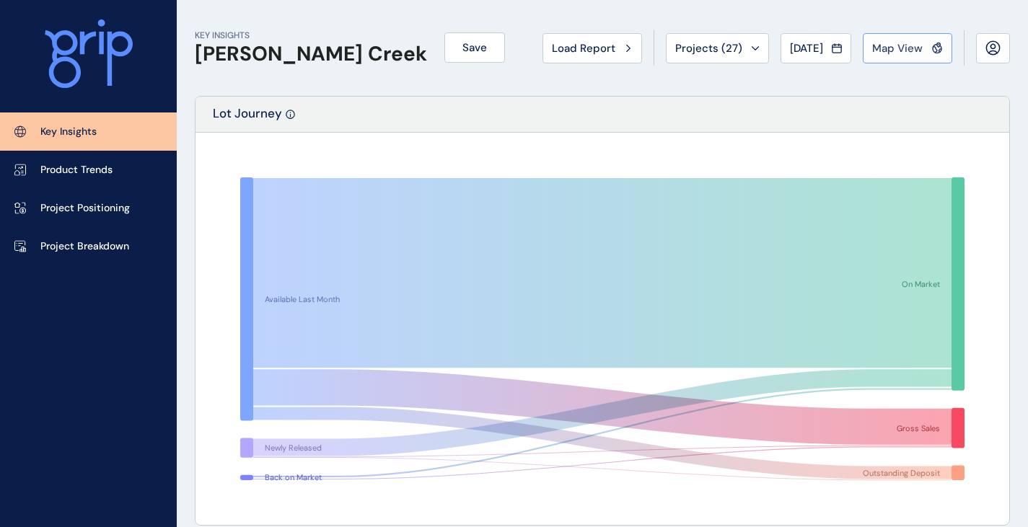 This screenshot has height=527, width=1028. What do you see at coordinates (708, 48) in the screenshot?
I see `span: Projects ( 27 )` at bounding box center [708, 48].